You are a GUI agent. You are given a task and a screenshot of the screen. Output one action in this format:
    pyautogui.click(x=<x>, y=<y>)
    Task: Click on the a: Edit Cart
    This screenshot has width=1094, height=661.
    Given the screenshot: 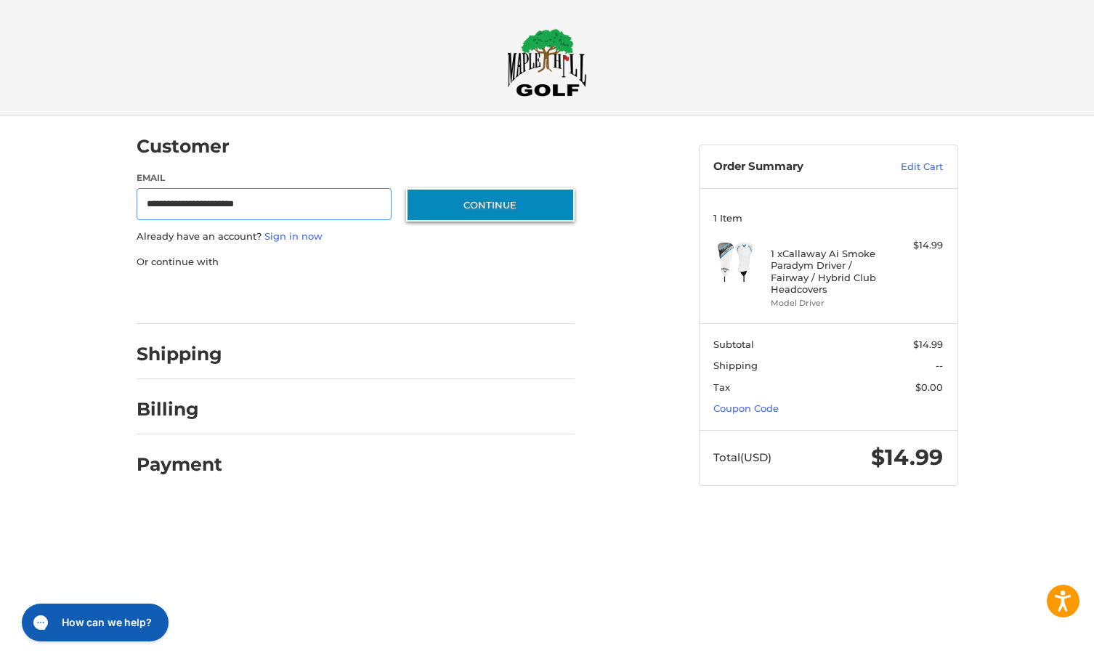 What is the action you would take?
    pyautogui.click(x=906, y=167)
    